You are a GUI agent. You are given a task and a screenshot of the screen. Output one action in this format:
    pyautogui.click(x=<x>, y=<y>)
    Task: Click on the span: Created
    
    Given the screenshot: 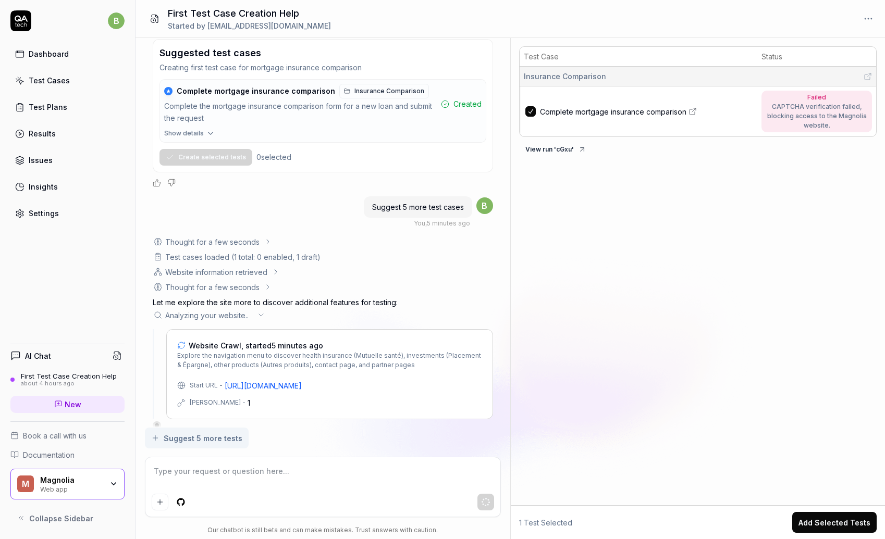 What is the action you would take?
    pyautogui.click(x=468, y=104)
    